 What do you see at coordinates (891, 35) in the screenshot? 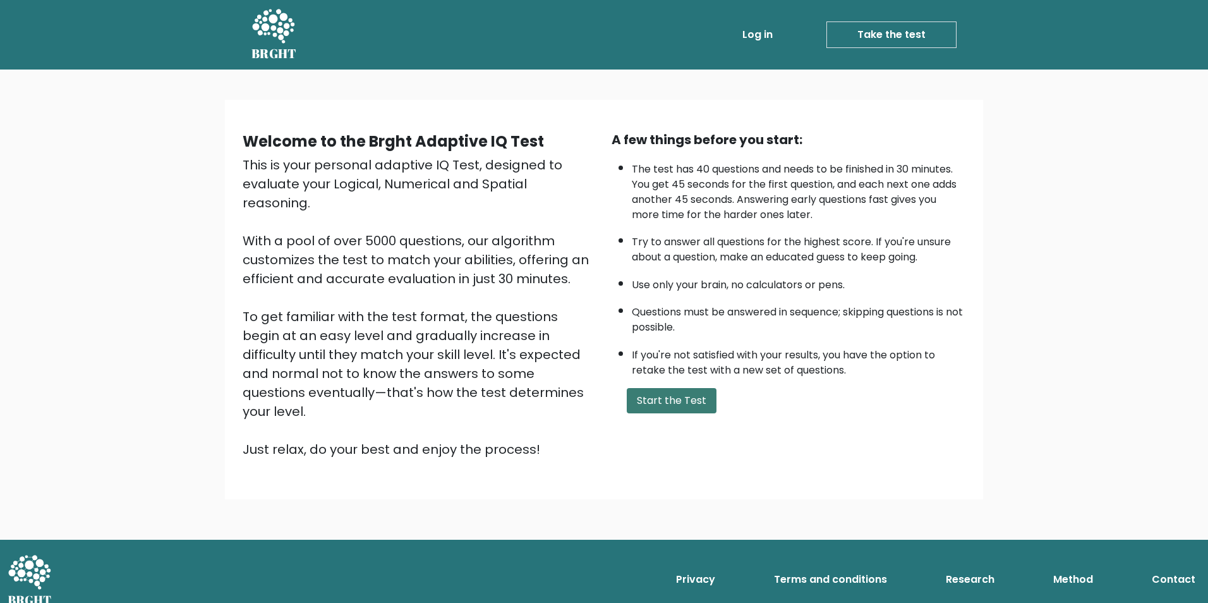
I see `a: Take the test` at bounding box center [891, 35].